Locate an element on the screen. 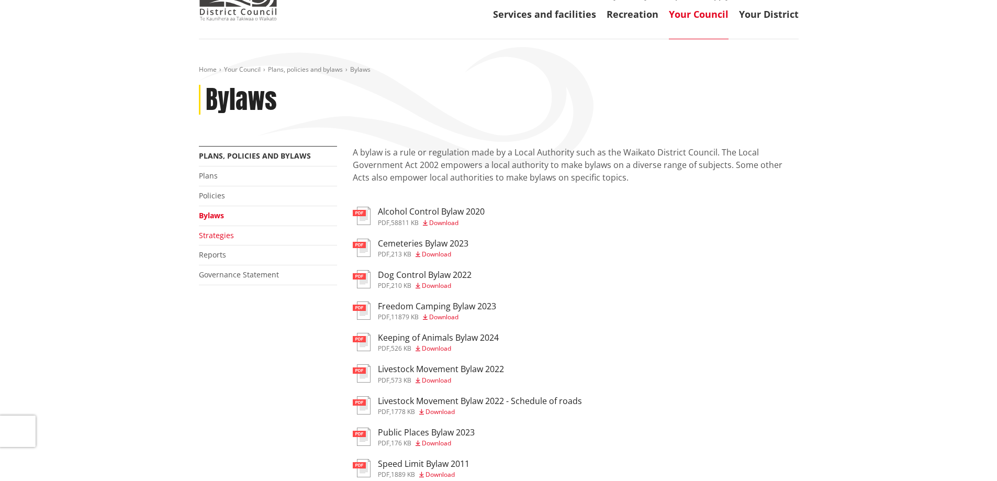  a: Keeping of Animals Bylaw 2024 pdf,526 KB Download is located at coordinates (426, 342).